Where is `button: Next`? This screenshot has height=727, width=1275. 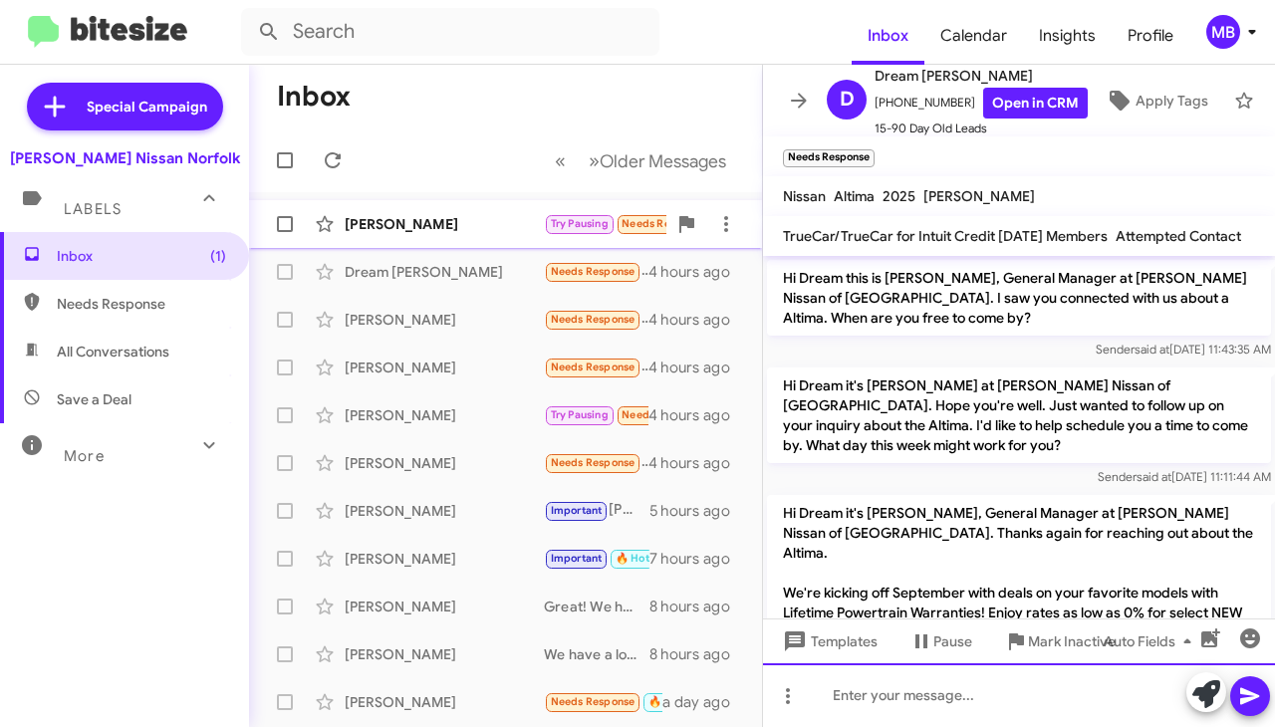
button: Next is located at coordinates (657, 160).